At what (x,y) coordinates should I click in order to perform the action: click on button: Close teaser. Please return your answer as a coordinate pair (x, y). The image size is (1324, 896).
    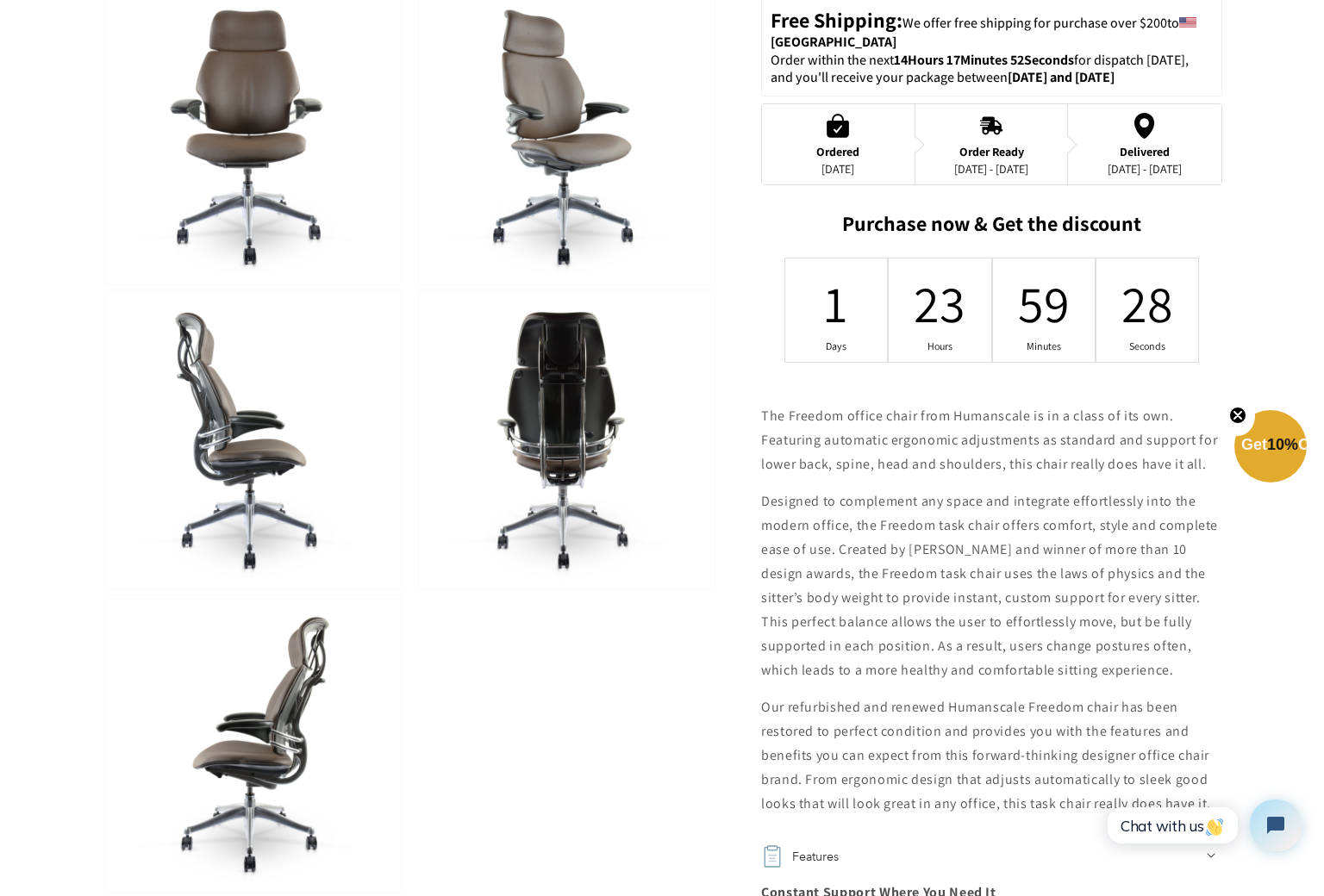
    Looking at the image, I should click on (1238, 416).